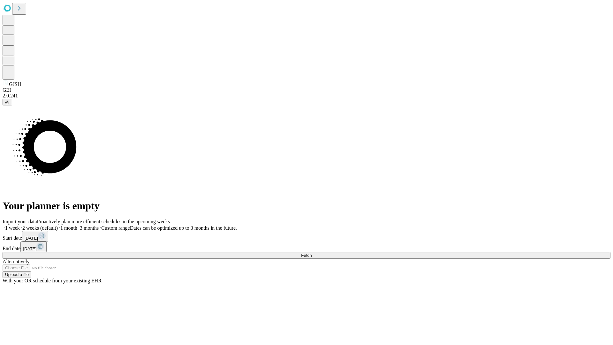 The height and width of the screenshot is (345, 613). What do you see at coordinates (16, 261) in the screenshot?
I see `span: Alternatively` at bounding box center [16, 261].